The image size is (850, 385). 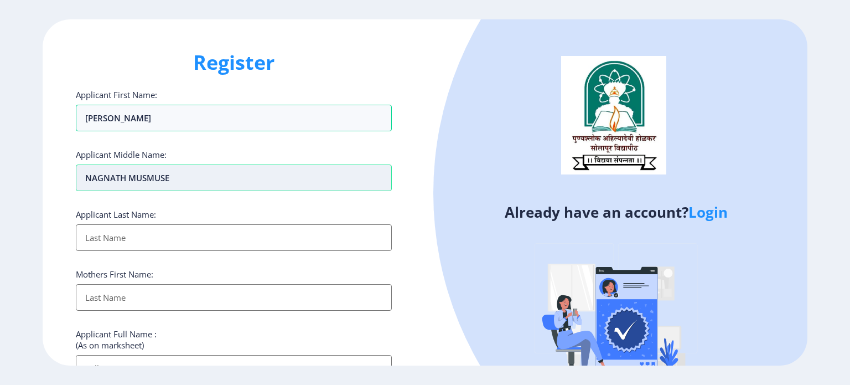 What do you see at coordinates (116, 339) in the screenshot?
I see `label: Applicant Full Name : (As on marksheet)` at bounding box center [116, 339].